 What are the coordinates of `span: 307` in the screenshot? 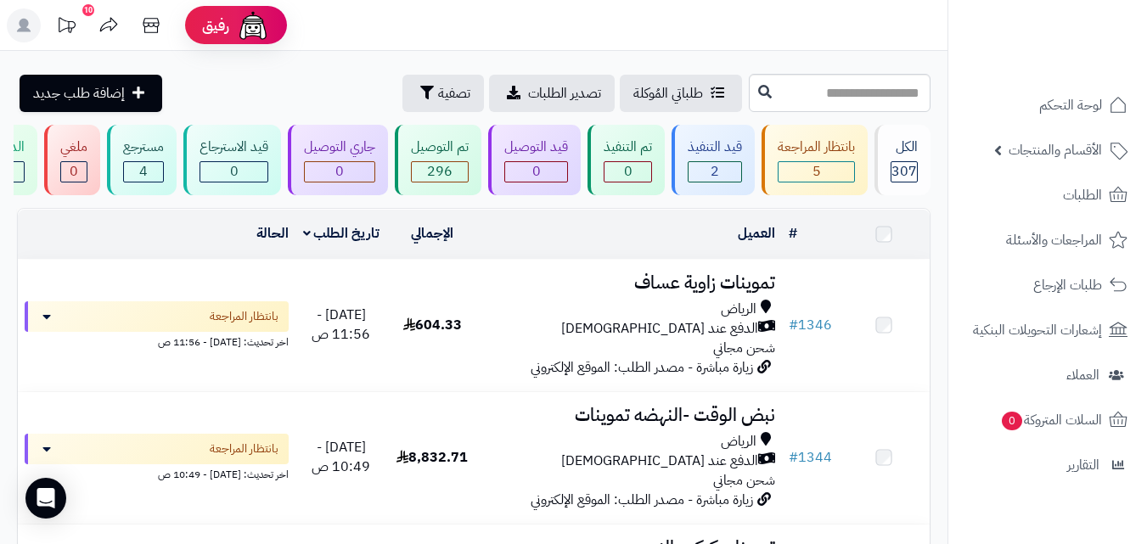 It's located at (904, 172).